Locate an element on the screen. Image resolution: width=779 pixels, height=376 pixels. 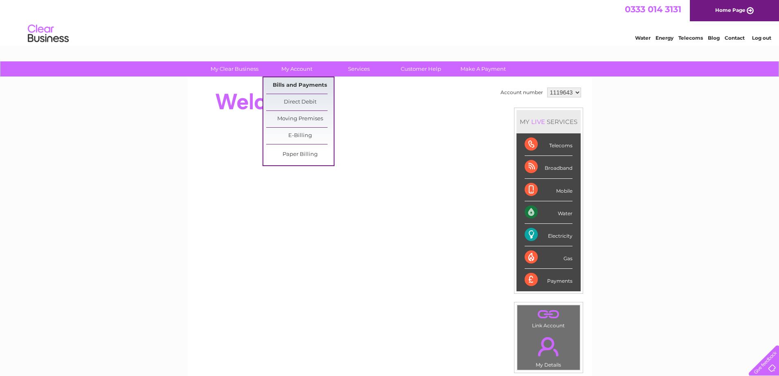
a: Telecoms is located at coordinates (691, 38).